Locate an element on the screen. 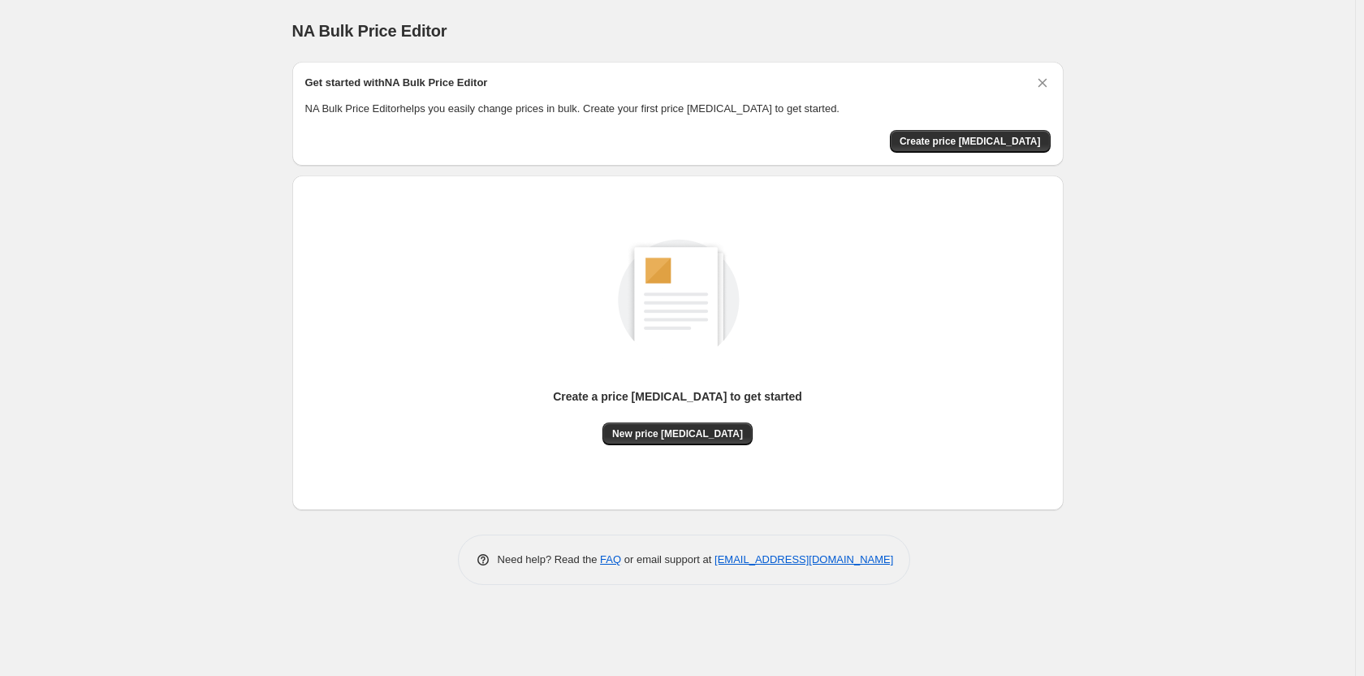 This screenshot has height=676, width=1364. a: FAQ is located at coordinates (611, 559).